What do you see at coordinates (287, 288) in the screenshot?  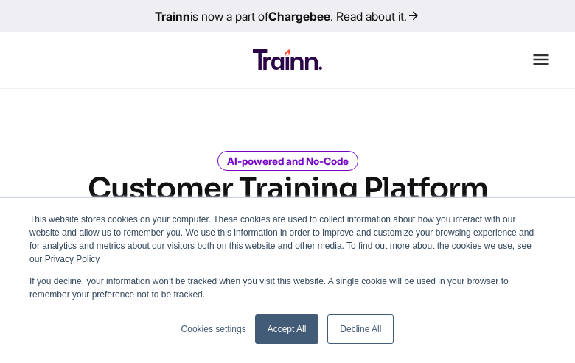 I see `p: If you decline, your information won’t be tracked when you visit this website. A single cookie wi...` at bounding box center [287, 288].